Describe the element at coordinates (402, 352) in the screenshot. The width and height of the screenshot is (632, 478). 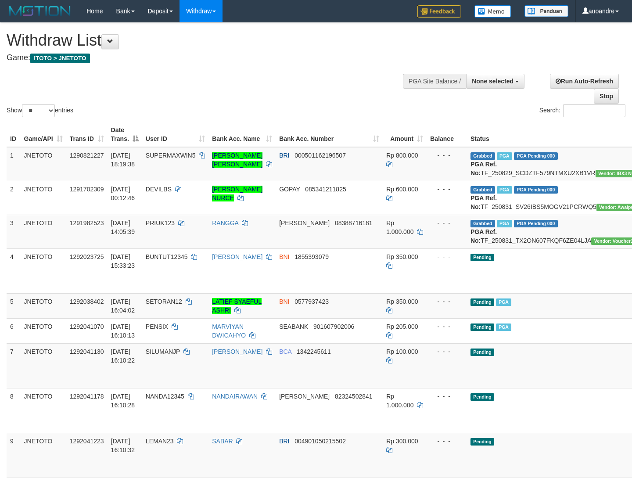
I see `span: Rp 100.000` at that location.